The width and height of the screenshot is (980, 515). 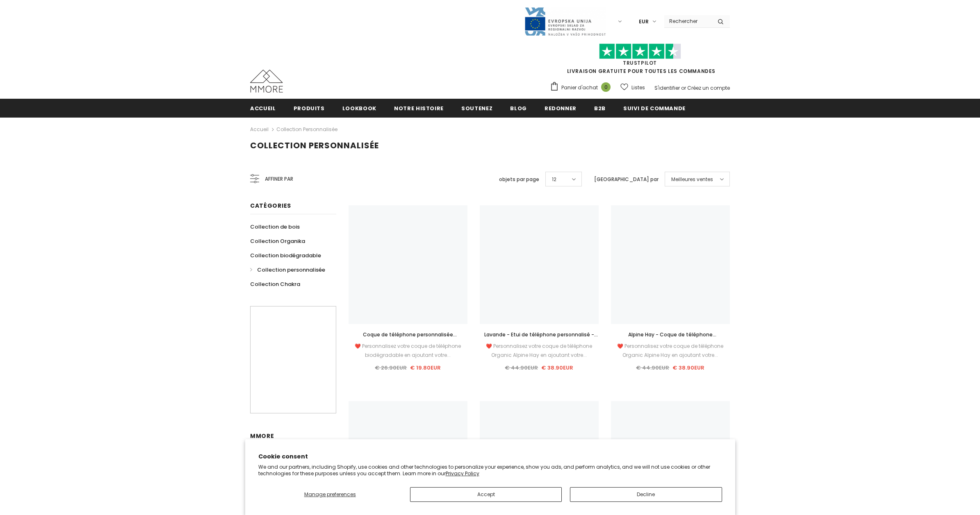 I want to click on span: Meilleures ventes, so click(x=692, y=180).